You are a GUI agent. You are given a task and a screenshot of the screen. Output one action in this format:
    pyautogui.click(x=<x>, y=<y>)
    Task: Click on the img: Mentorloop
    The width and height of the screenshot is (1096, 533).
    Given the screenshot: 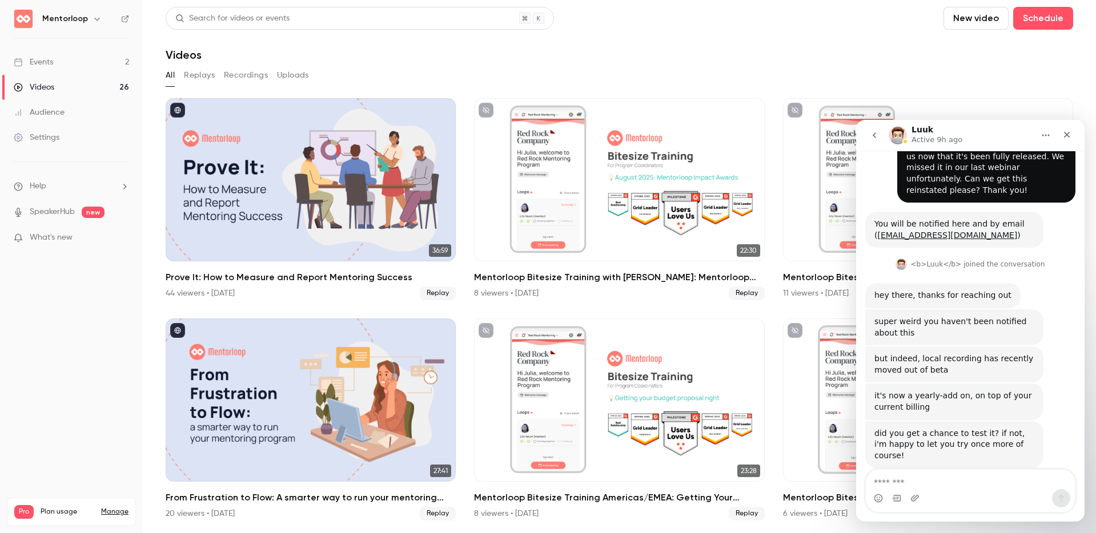 What is the action you would take?
    pyautogui.click(x=23, y=19)
    